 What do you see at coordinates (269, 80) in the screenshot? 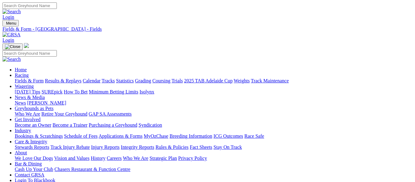
I see `a: Track Maintenance` at bounding box center [269, 80].